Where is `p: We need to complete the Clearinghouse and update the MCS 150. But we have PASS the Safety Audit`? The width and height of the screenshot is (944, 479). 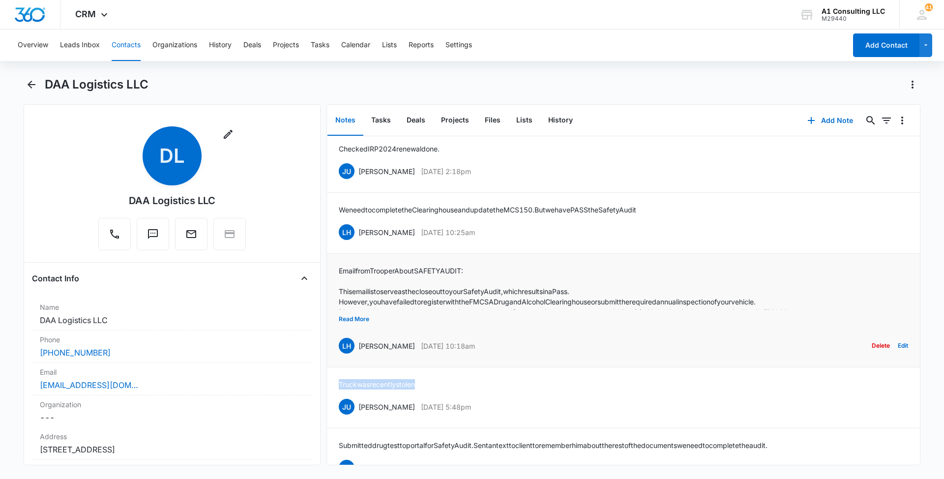
p: We need to complete the Clearinghouse and update the MCS 150. But we have PASS the Safety Audit is located at coordinates (487, 209).